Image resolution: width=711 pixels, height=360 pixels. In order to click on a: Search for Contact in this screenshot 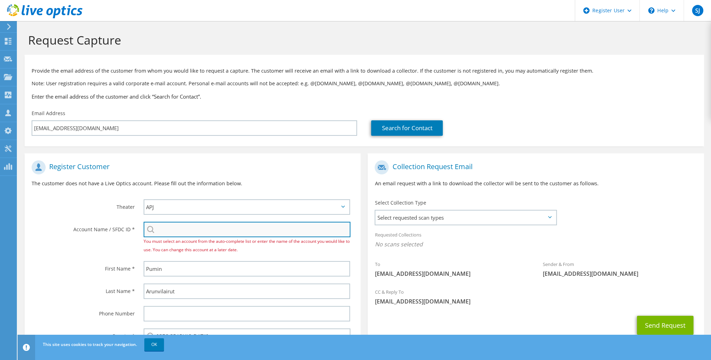, I will do `click(407, 128)`.